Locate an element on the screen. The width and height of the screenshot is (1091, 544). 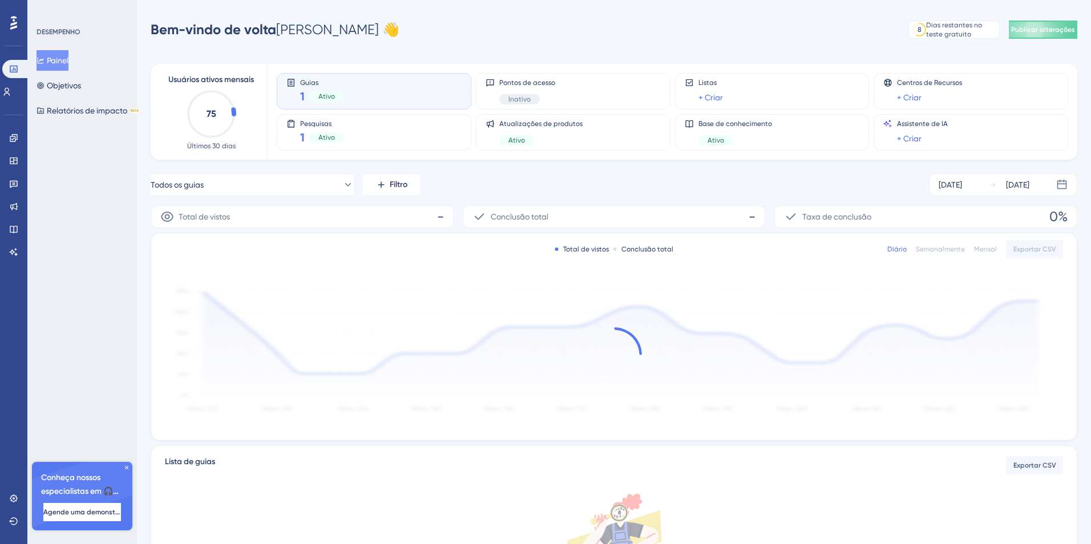
span: Base de conhecimento is located at coordinates (735, 124).